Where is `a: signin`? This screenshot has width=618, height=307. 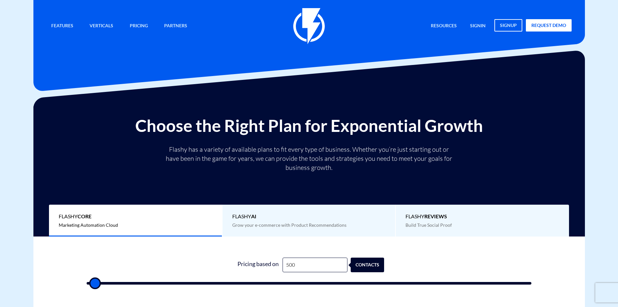
a: signin is located at coordinates (478, 26).